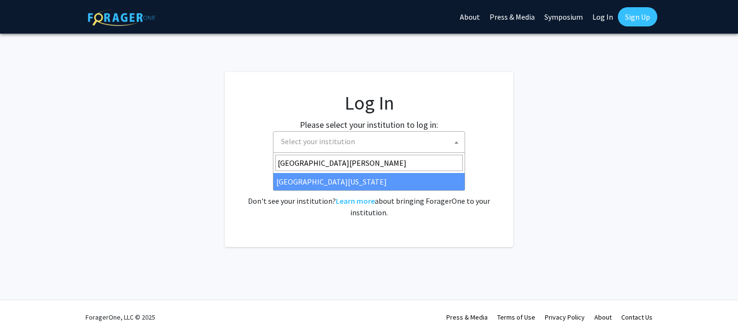 This screenshot has height=334, width=738. I want to click on h1: Log In, so click(369, 103).